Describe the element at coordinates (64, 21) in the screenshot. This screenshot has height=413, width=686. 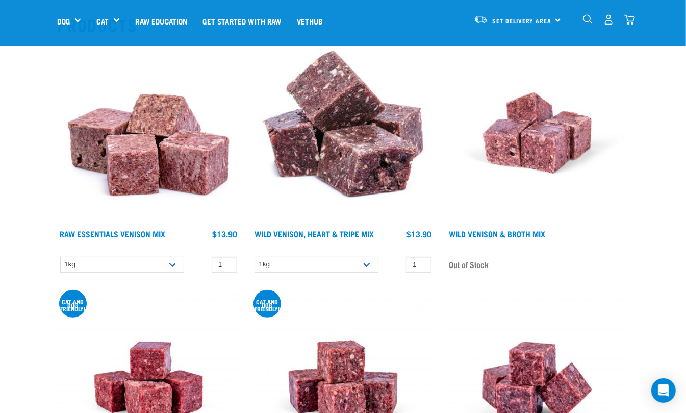
I see `a: Dog` at that location.